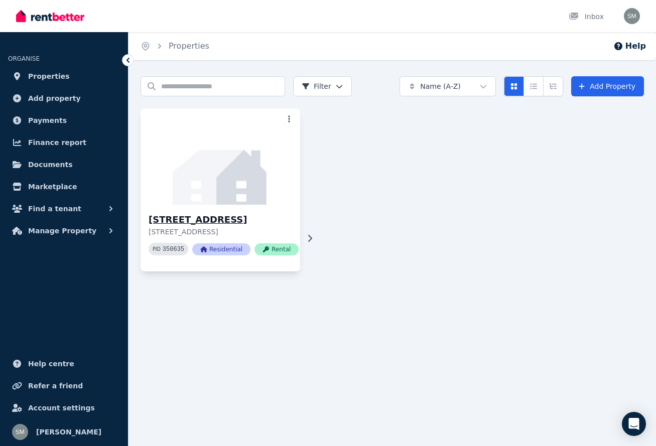 Image resolution: width=656 pixels, height=446 pixels. Describe the element at coordinates (276, 249) in the screenshot. I see `span: Rental` at that location.